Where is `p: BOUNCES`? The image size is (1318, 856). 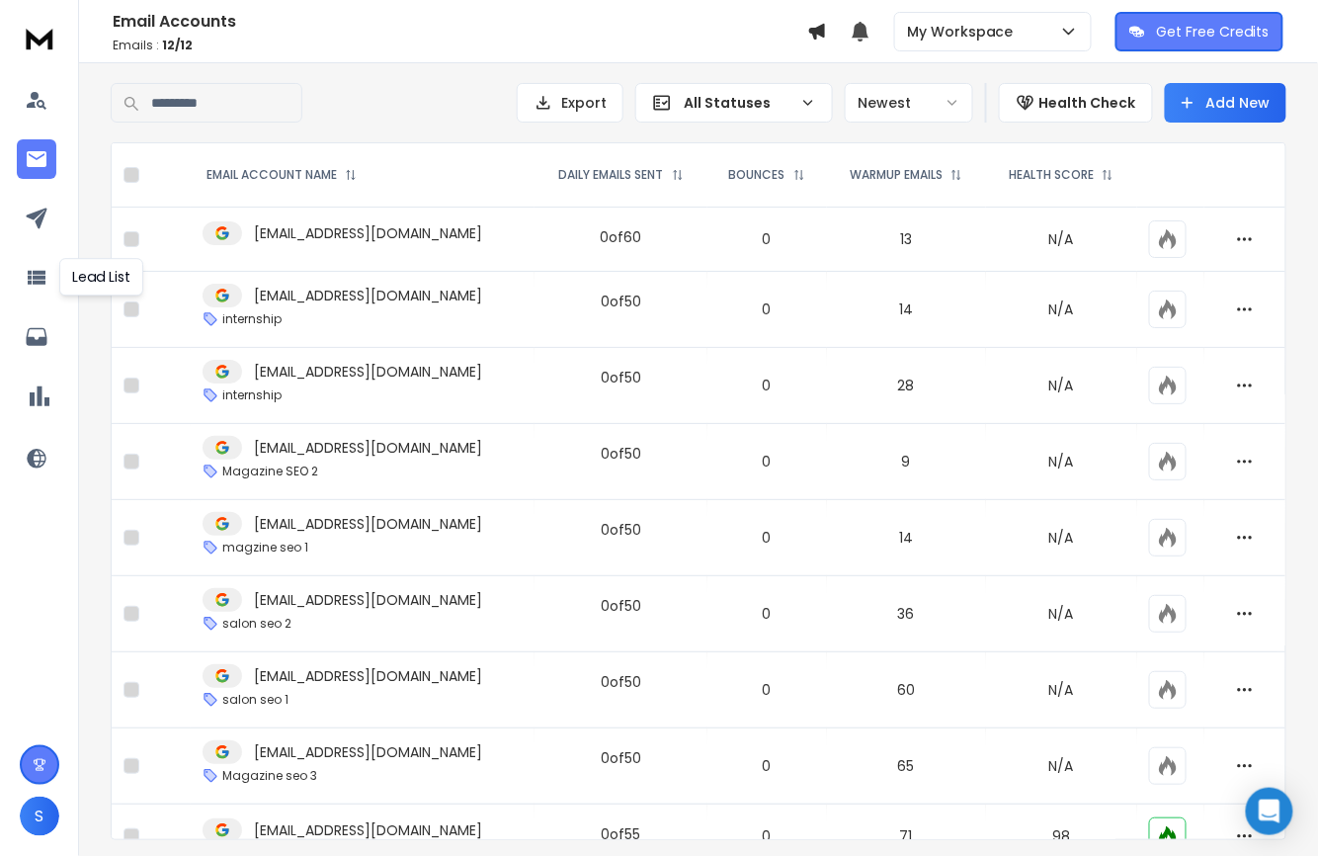 p: BOUNCES is located at coordinates (757, 175).